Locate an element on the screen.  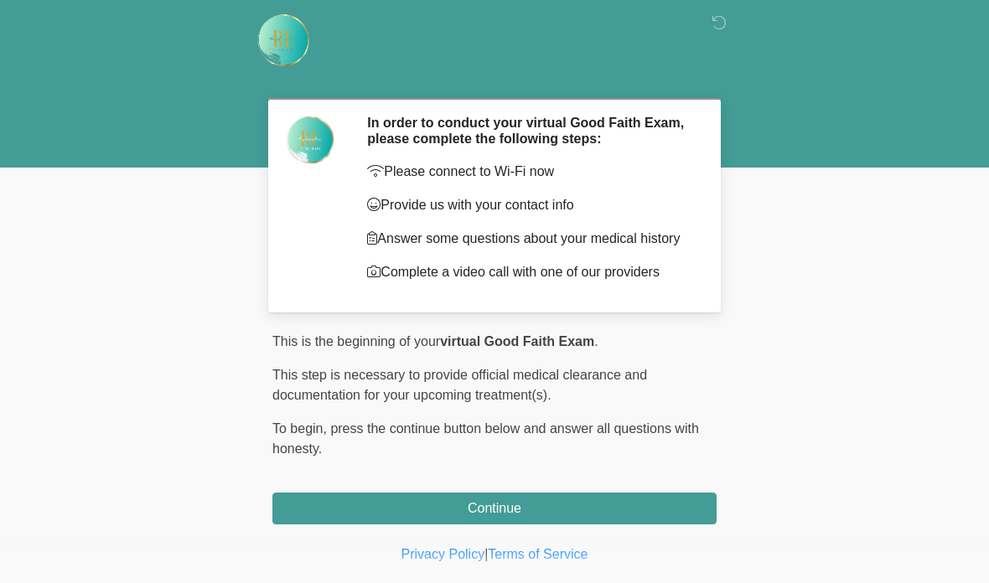
p: Answer some questions about your medical history is located at coordinates (529, 239).